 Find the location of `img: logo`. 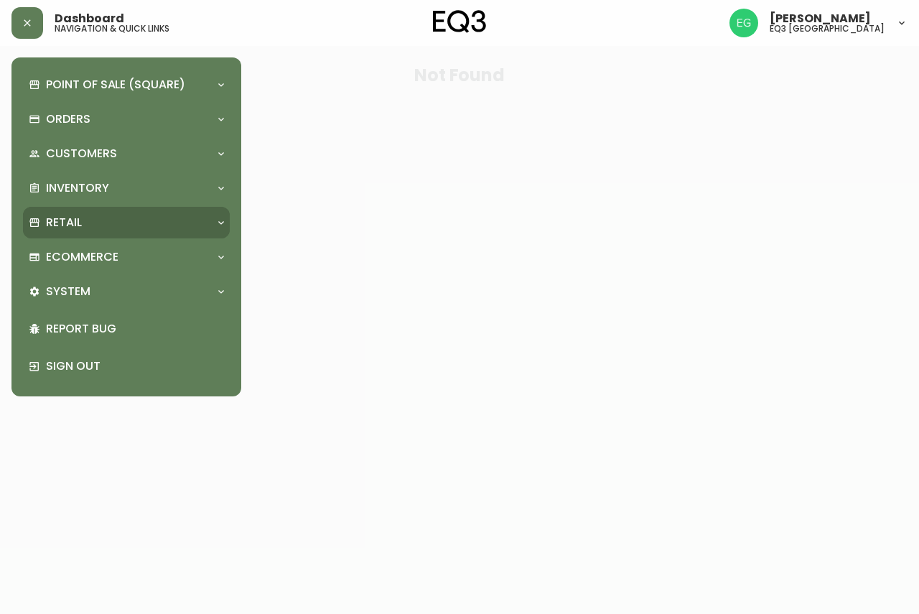

img: logo is located at coordinates (459, 22).